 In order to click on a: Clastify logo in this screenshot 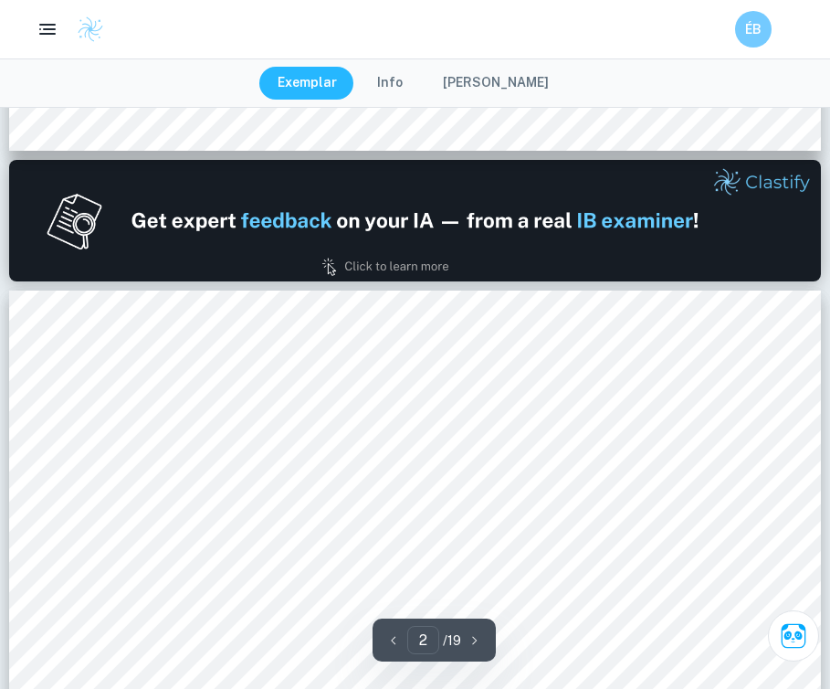, I will do `click(85, 29)`.